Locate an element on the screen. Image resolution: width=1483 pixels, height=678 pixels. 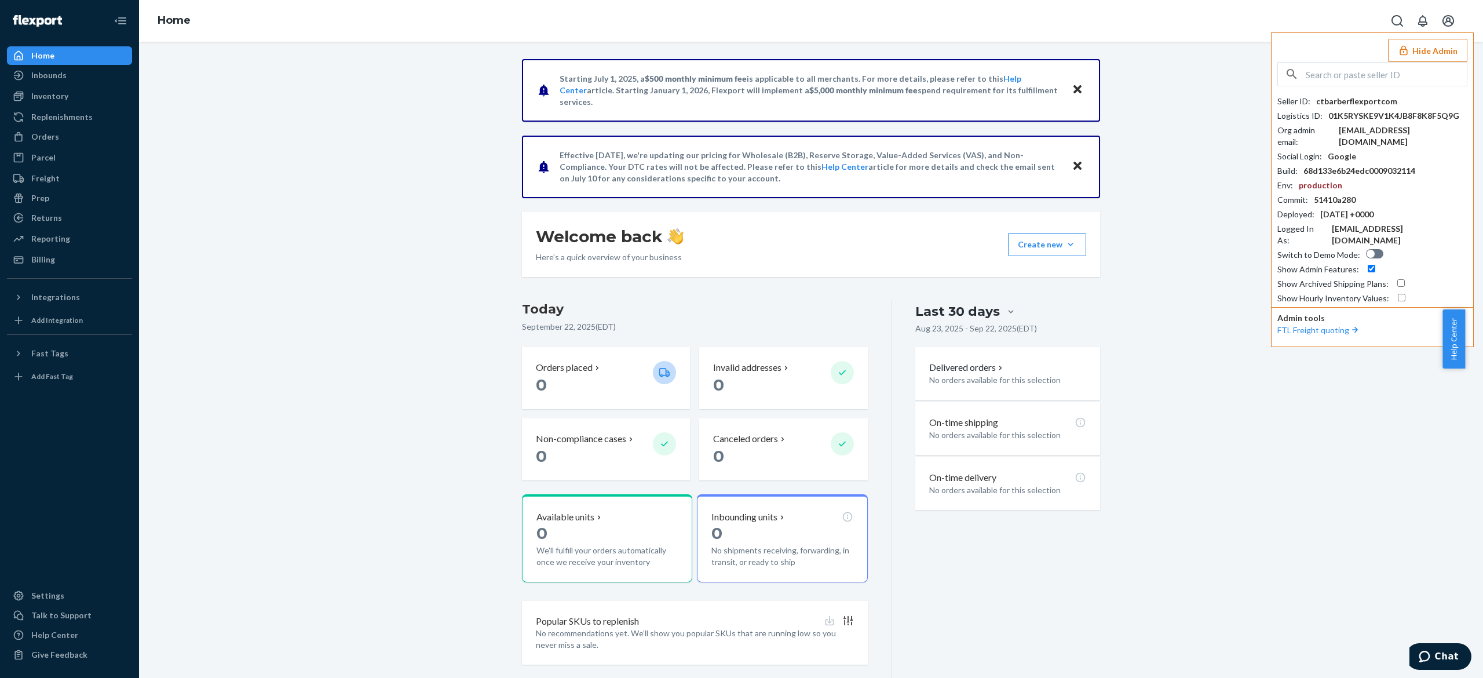
p: On-time delivery is located at coordinates (963, 477).